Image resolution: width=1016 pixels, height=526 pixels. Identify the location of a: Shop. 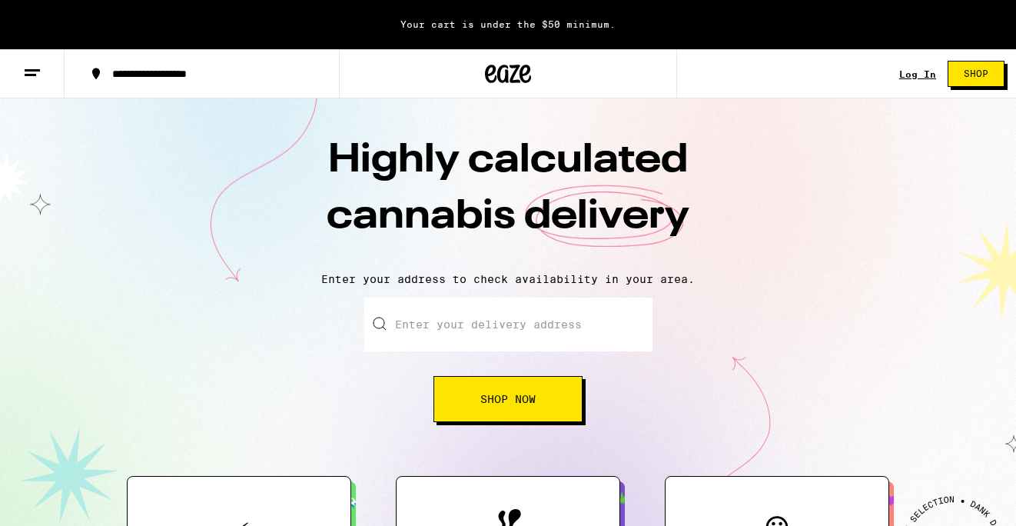
(976, 74).